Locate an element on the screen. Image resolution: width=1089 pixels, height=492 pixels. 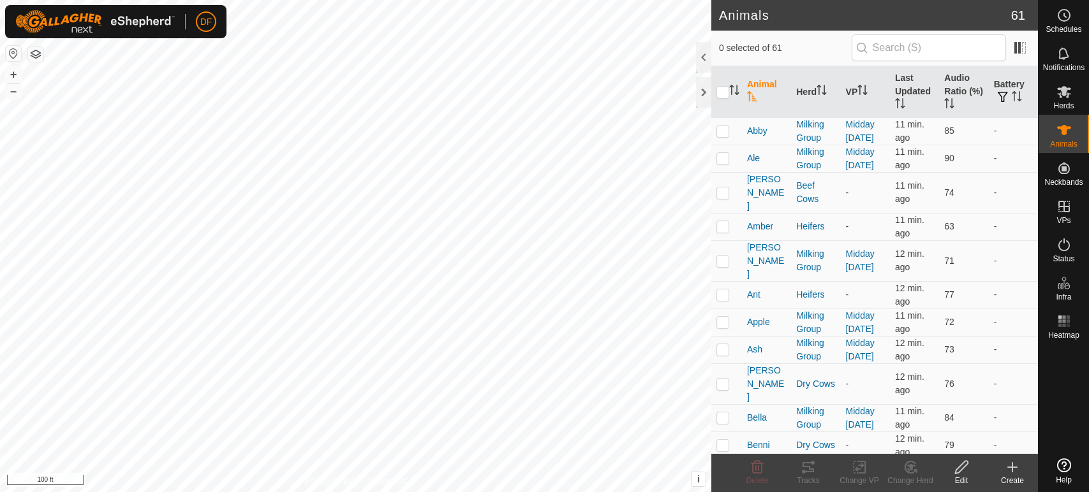
span: 63 is located at coordinates (949, 226).